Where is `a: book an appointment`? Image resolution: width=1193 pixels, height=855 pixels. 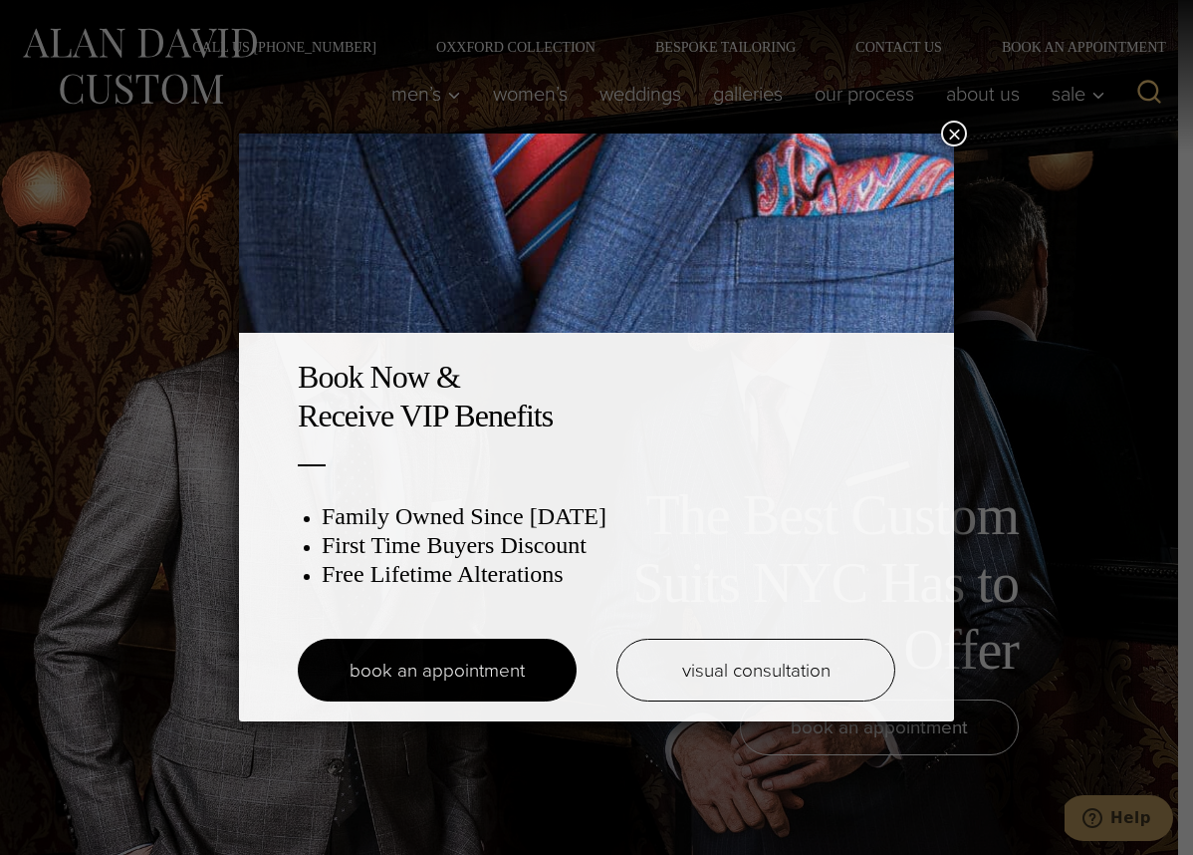
a: book an appointment is located at coordinates (437, 669).